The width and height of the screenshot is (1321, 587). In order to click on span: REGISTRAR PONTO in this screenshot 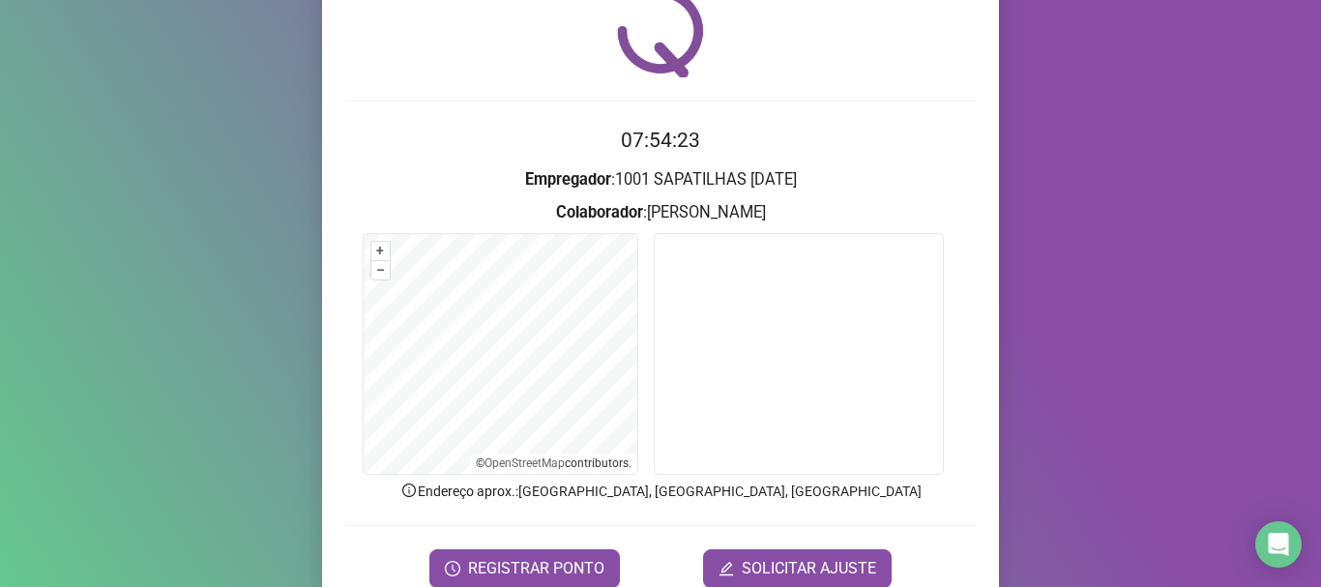, I will do `click(536, 569)`.